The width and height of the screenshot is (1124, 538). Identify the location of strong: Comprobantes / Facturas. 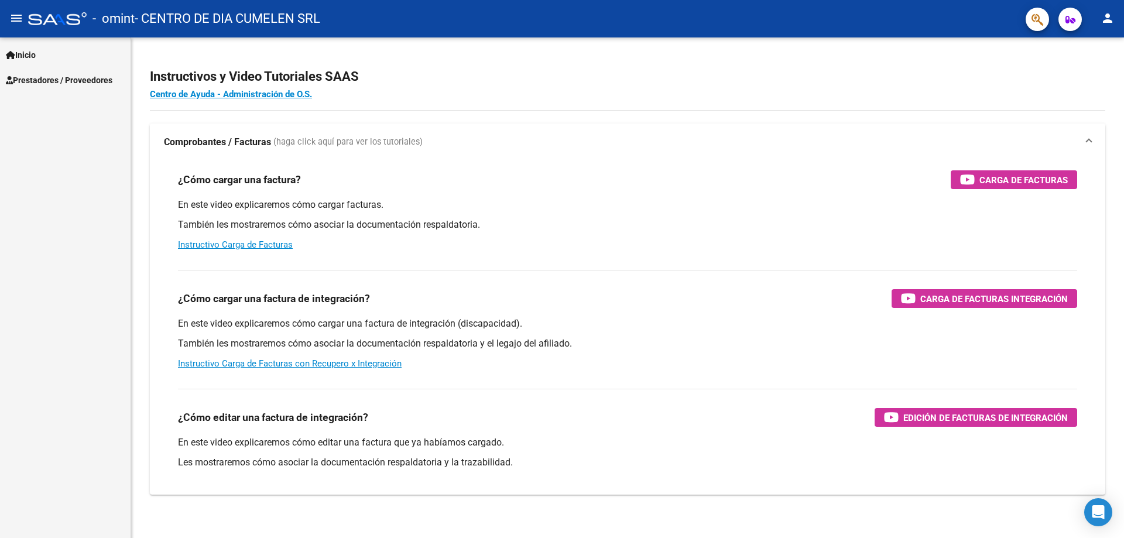
(217, 142).